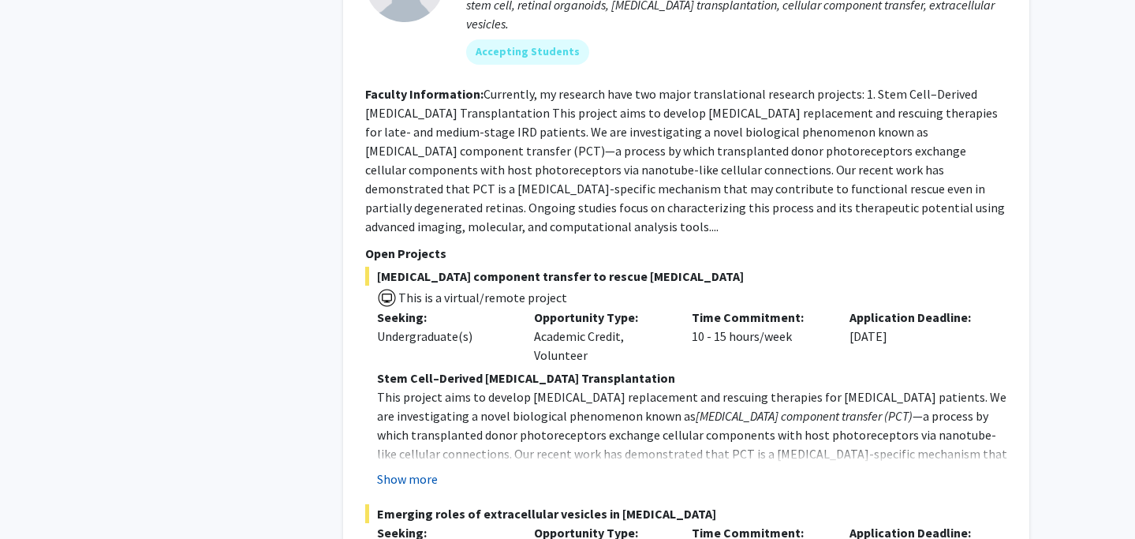  Describe the element at coordinates (482, 297) in the screenshot. I see `span: This is a virtual/remote project` at that location.